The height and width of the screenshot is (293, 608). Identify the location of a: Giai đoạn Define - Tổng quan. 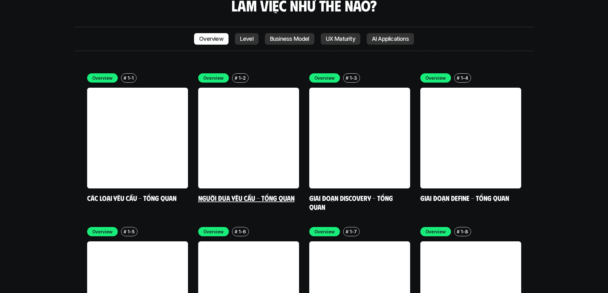
(465, 198).